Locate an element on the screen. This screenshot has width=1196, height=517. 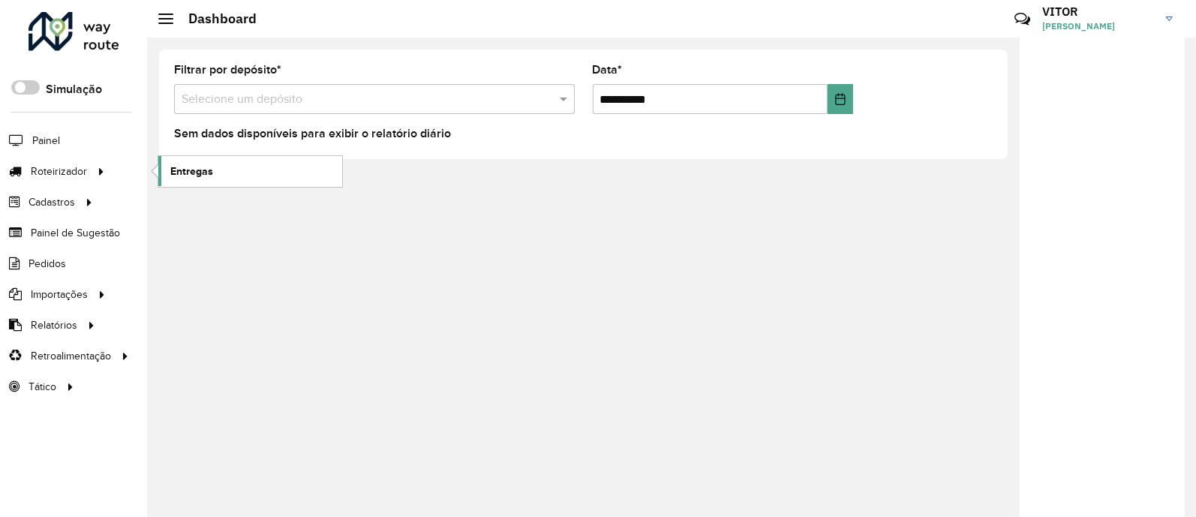
h2: Dashboard is located at coordinates (215, 19).